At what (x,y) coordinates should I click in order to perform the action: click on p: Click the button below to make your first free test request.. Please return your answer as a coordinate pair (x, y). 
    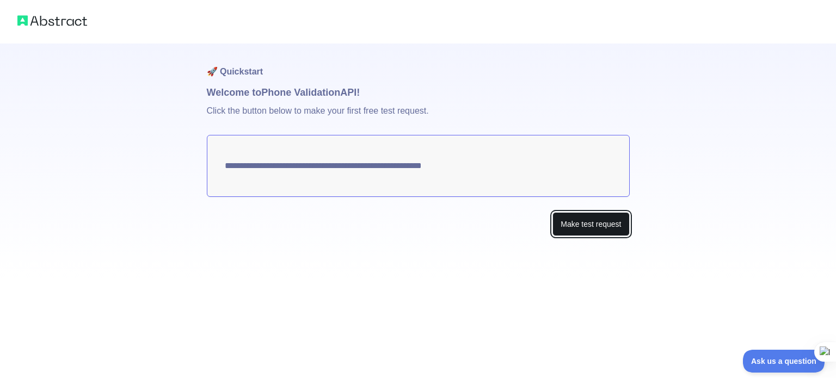
    Looking at the image, I should click on (418, 118).